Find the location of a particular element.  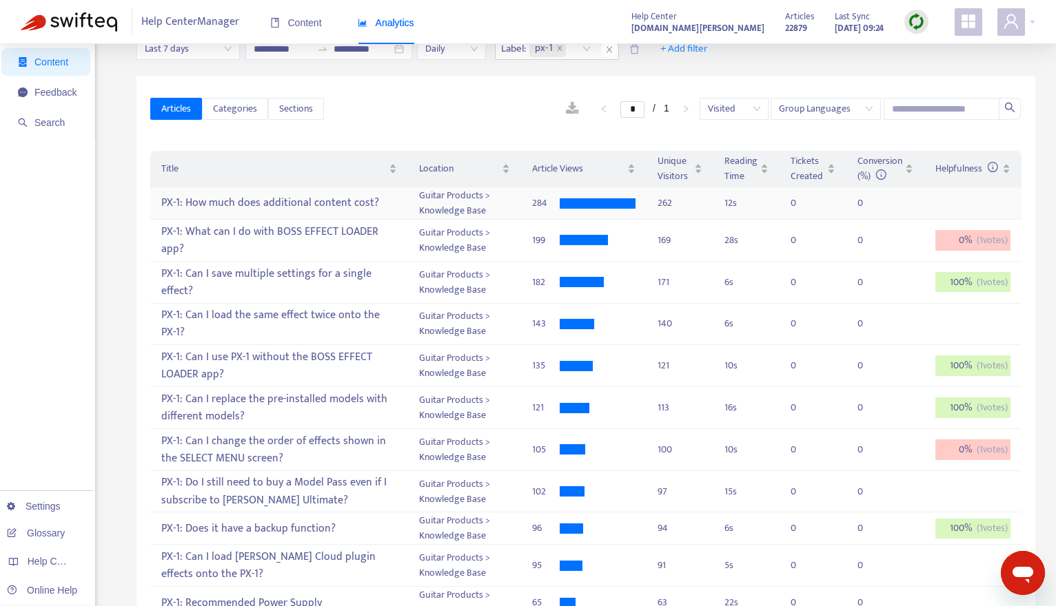

div: 182 is located at coordinates (546, 283).